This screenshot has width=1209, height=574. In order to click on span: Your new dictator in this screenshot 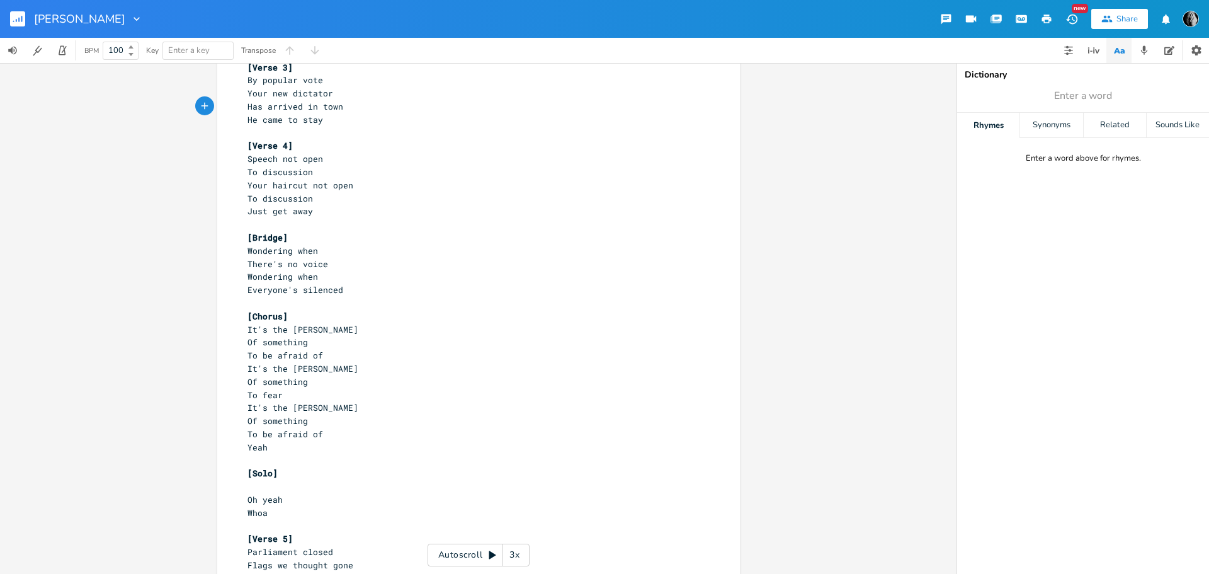, I will do `click(290, 93)`.